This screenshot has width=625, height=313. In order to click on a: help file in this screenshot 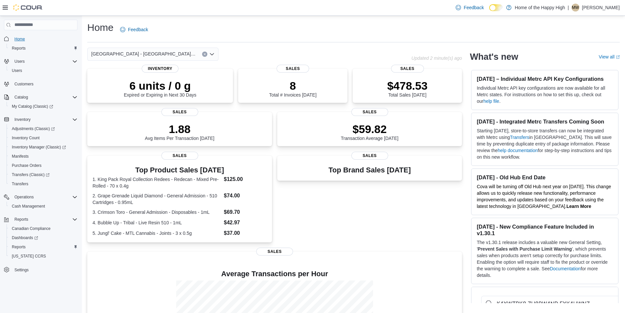, I will do `click(491, 101)`.